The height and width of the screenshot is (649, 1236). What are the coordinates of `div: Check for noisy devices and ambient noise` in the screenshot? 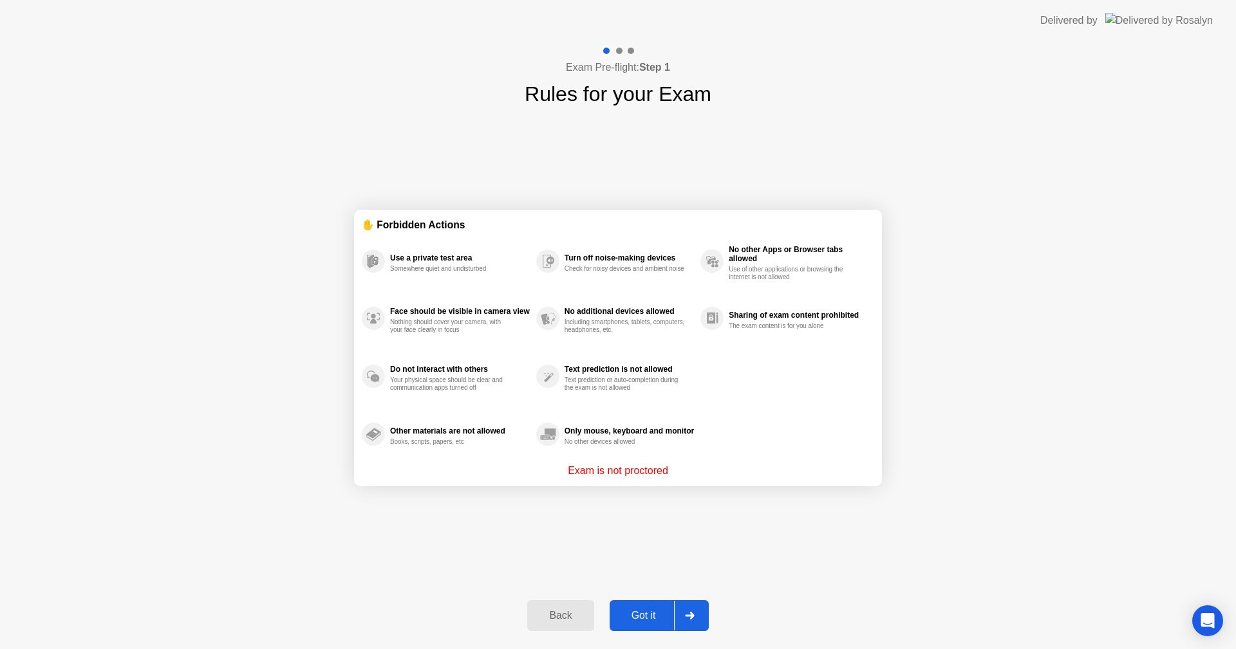 It's located at (625, 269).